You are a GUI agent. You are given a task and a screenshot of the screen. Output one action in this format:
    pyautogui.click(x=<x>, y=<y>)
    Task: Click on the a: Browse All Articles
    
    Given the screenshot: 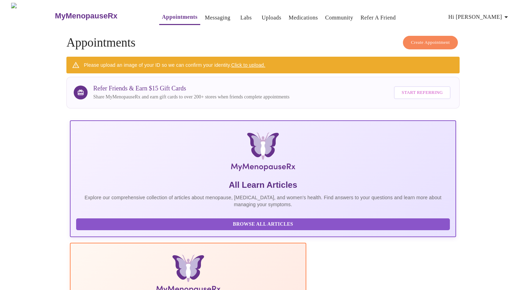 What is the action you would take?
    pyautogui.click(x=264, y=224)
    